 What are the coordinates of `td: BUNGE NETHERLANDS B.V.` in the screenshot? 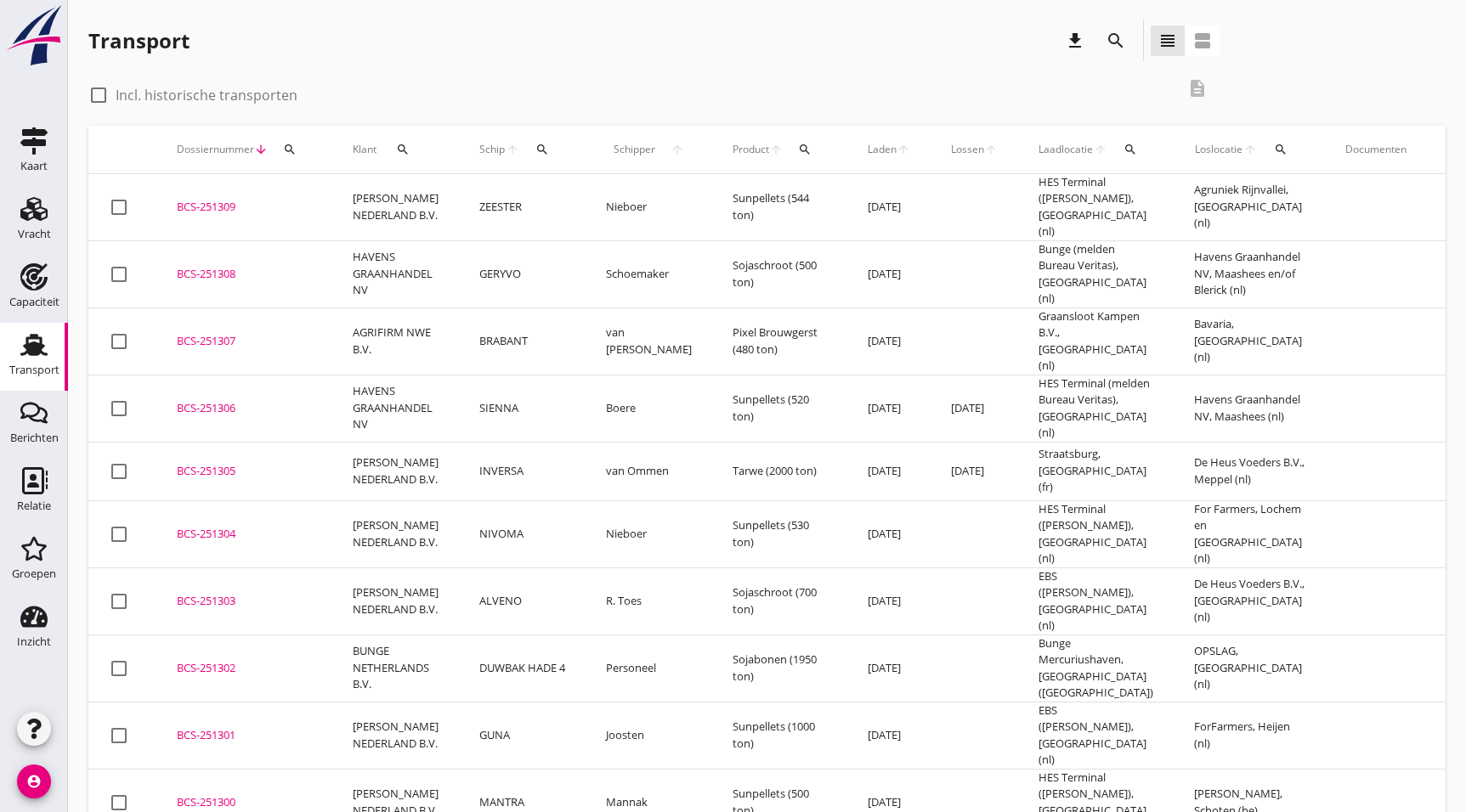 It's located at (395, 668).